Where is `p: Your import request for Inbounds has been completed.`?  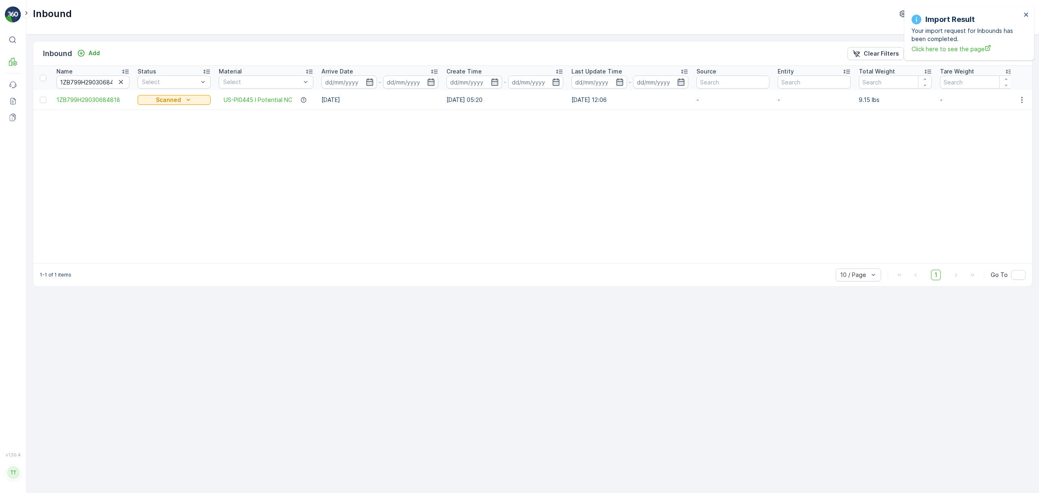
p: Your import request for Inbounds has been completed. is located at coordinates (966, 35).